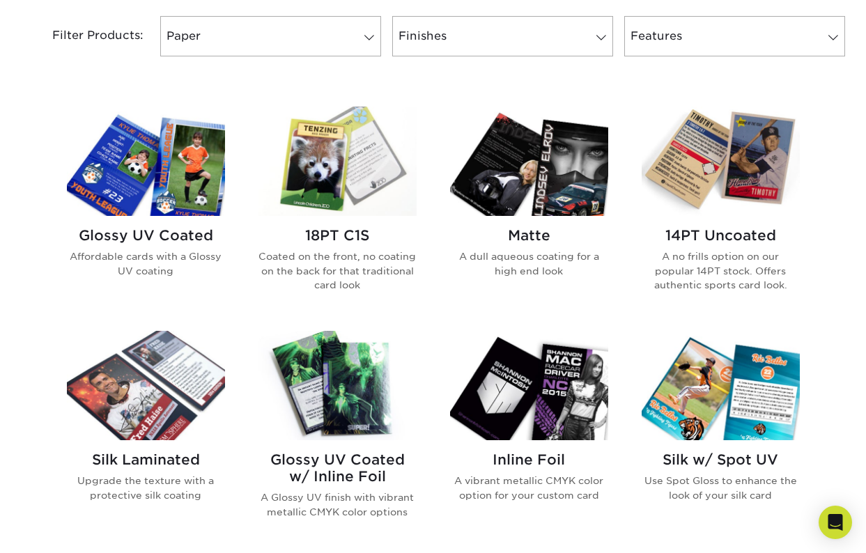 The image size is (866, 553). What do you see at coordinates (337, 236) in the screenshot?
I see `h2: 18PT C1S` at bounding box center [337, 236].